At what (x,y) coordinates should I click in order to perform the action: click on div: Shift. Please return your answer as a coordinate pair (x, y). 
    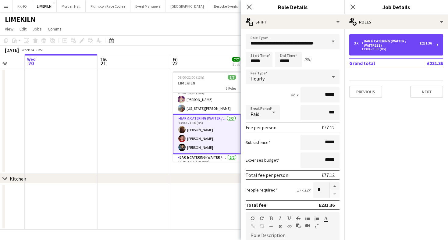
    Looking at the image, I should click on (293, 22).